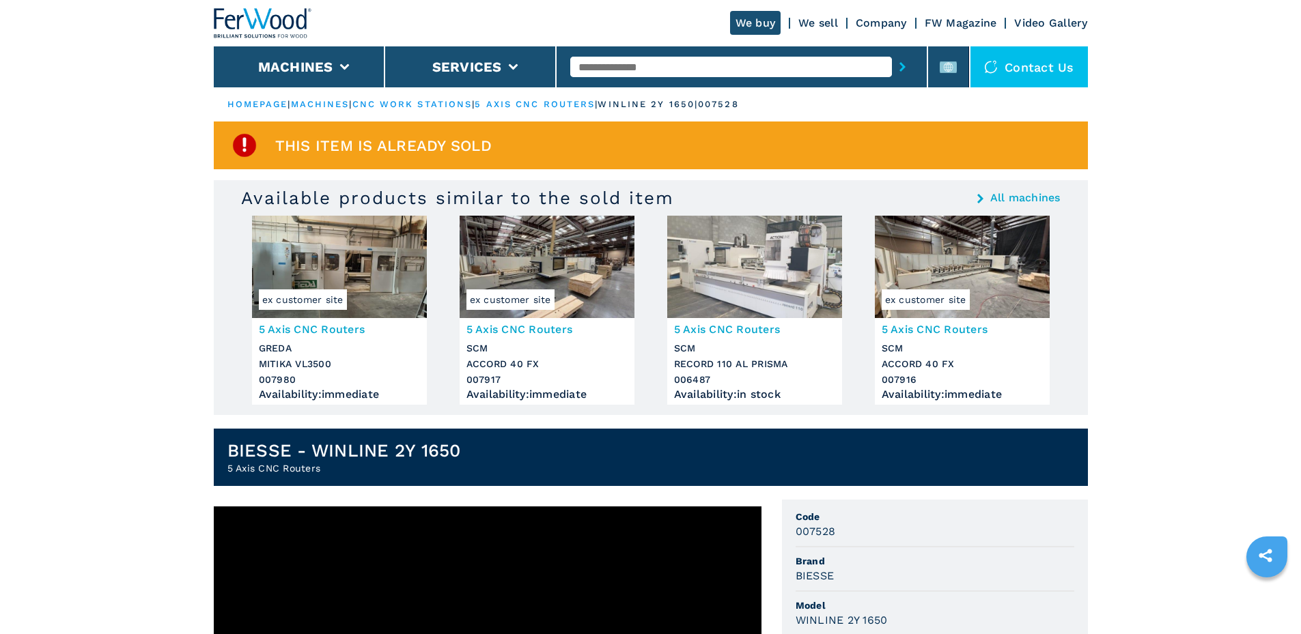 This screenshot has width=1301, height=634. I want to click on img: SoldProduct, so click(244, 145).